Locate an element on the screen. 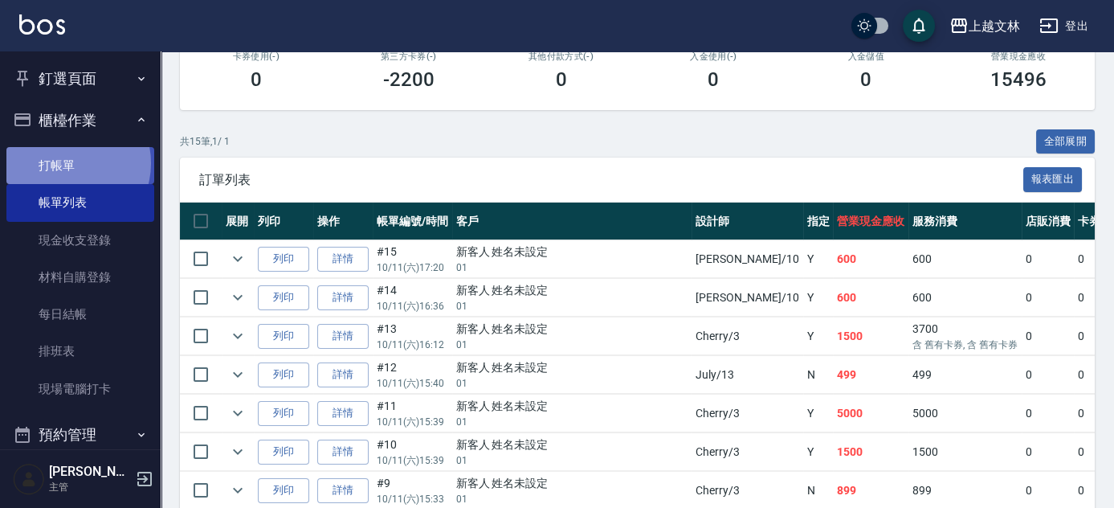 Image resolution: width=1114 pixels, height=508 pixels. h2: 營業現金應收 is located at coordinates (1019, 56).